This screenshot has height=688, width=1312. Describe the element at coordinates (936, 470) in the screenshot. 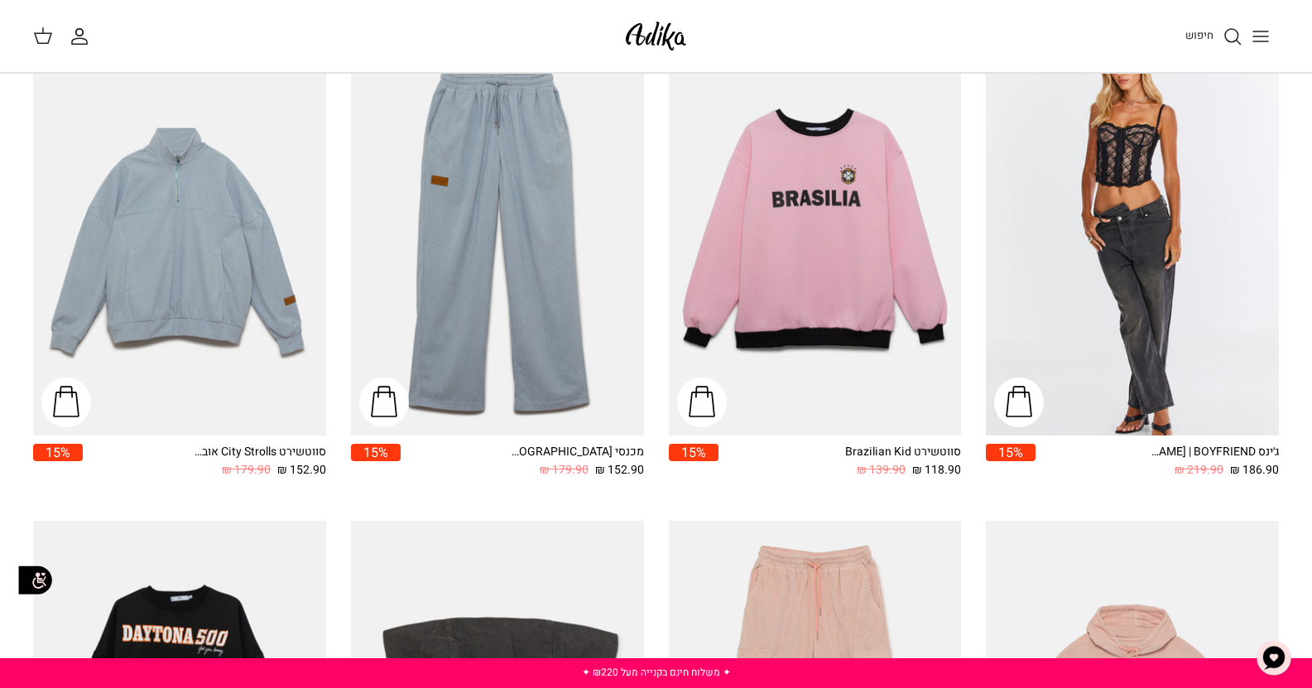

I see `span: 118.90 ₪` at that location.